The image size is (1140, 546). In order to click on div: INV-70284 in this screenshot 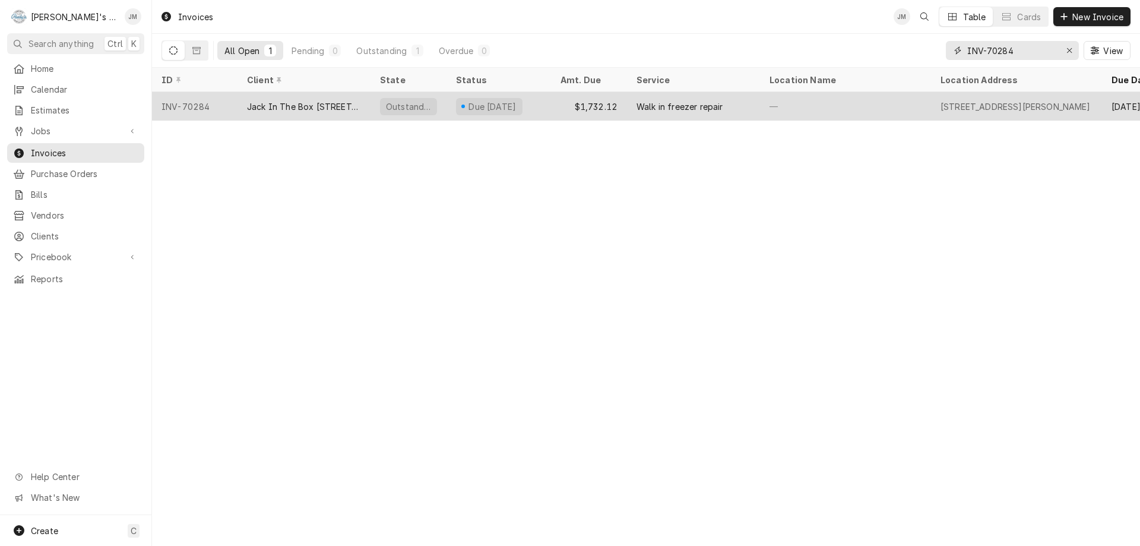, I will do `click(195, 106)`.